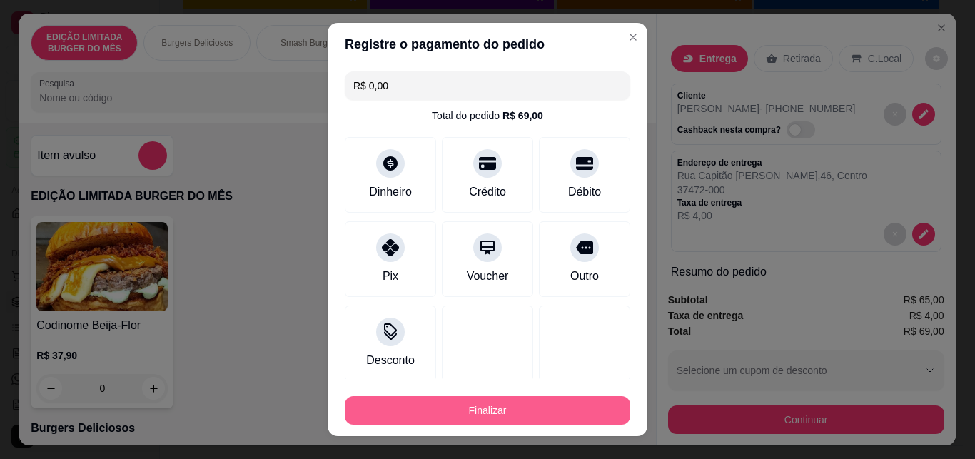  What do you see at coordinates (487, 192) in the screenshot?
I see `div: Crédito` at bounding box center [487, 192].